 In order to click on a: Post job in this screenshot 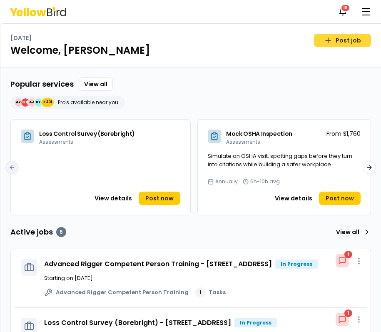, I will do `click(342, 40)`.